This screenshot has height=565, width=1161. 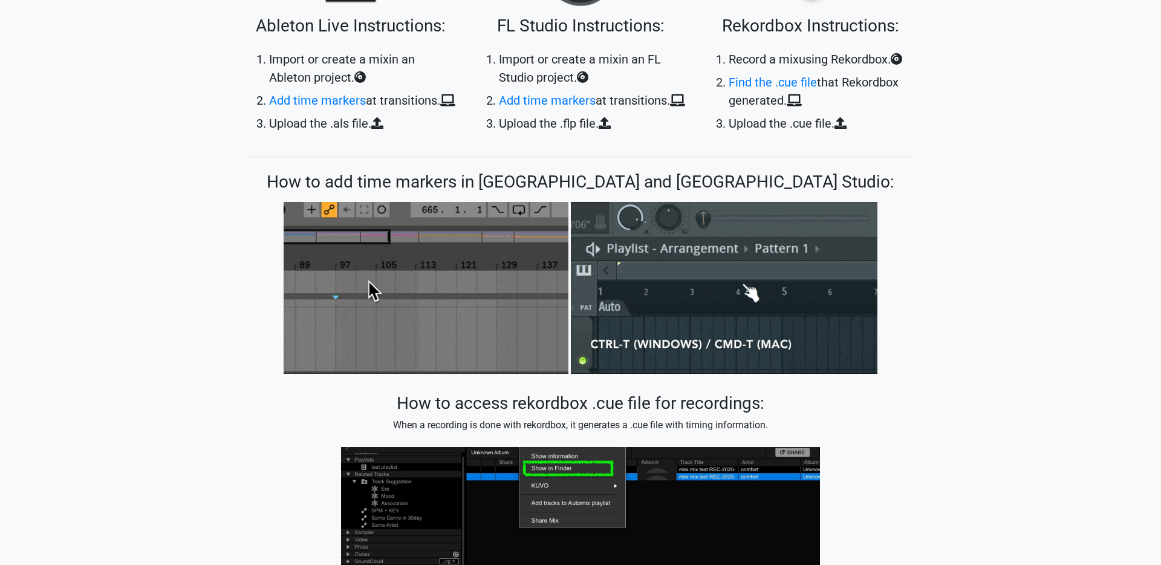 What do you see at coordinates (547, 123) in the screenshot?
I see `strong: Upload the .flp file` at bounding box center [547, 123].